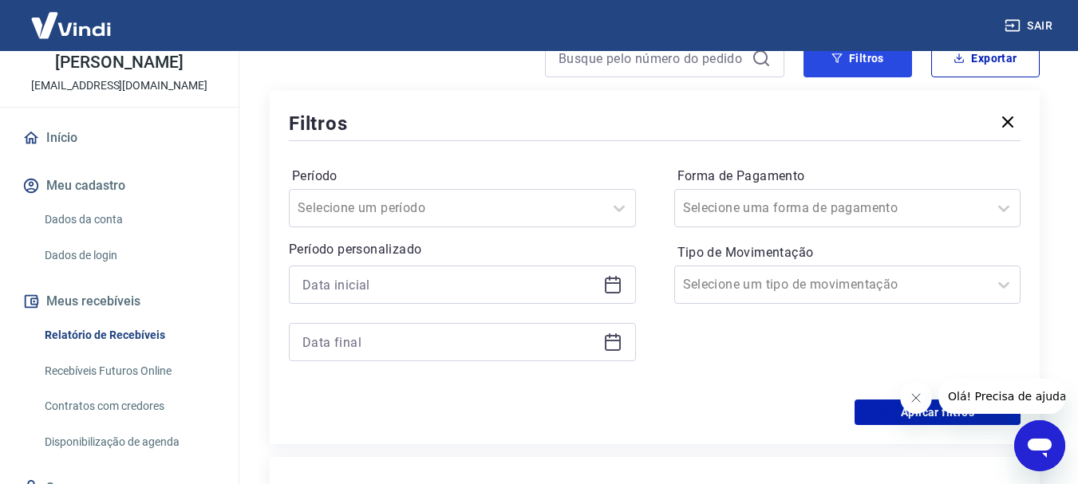 This screenshot has width=1078, height=484. I want to click on button: Meu cadastro, so click(119, 186).